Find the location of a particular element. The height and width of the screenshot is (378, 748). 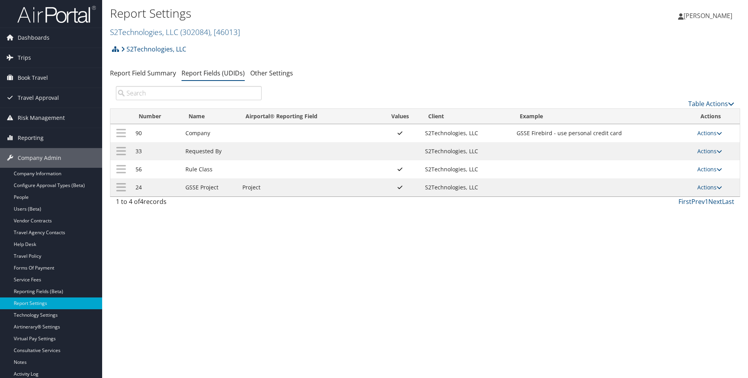

td: 56 is located at coordinates (156, 169).